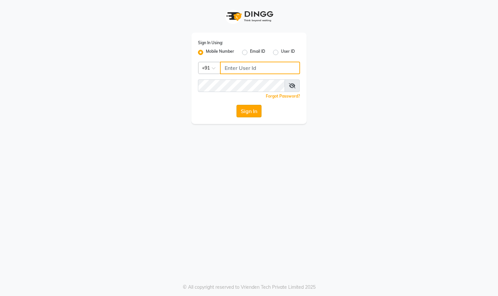  What do you see at coordinates (249, 16) in the screenshot?
I see `img: logo1.svg` at bounding box center [249, 16].